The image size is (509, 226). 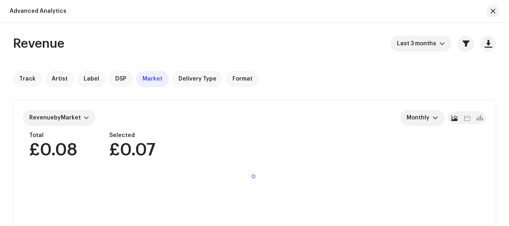 I want to click on span: Delivery Type, so click(x=197, y=79).